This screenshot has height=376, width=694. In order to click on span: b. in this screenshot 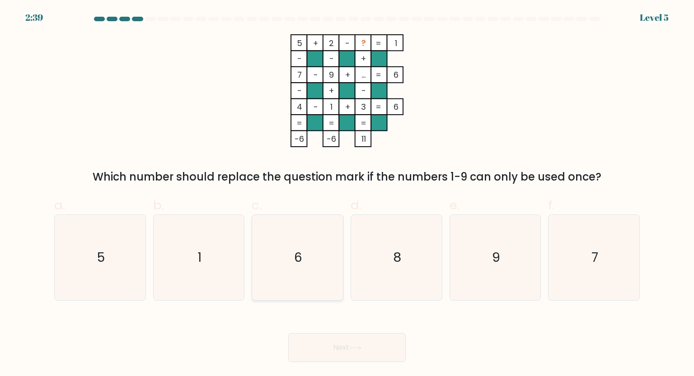, I will do `click(159, 205)`.